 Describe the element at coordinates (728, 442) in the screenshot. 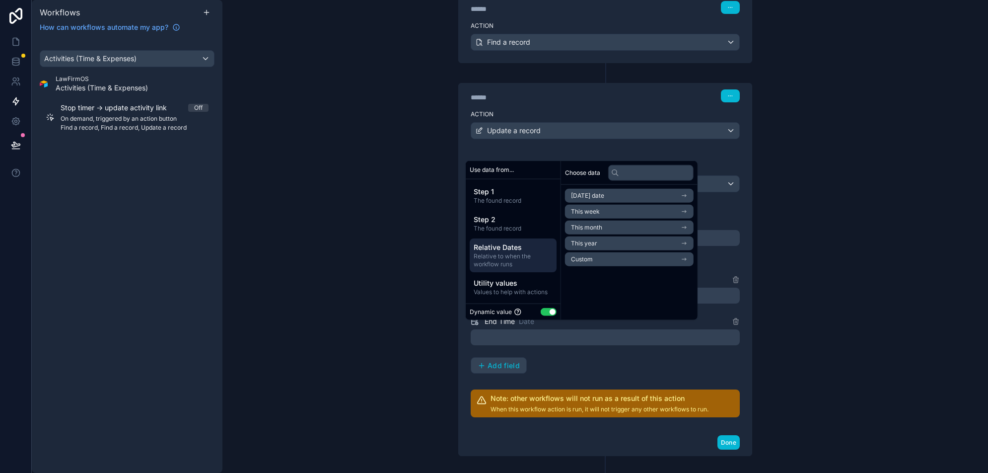

I see `button: Done` at that location.